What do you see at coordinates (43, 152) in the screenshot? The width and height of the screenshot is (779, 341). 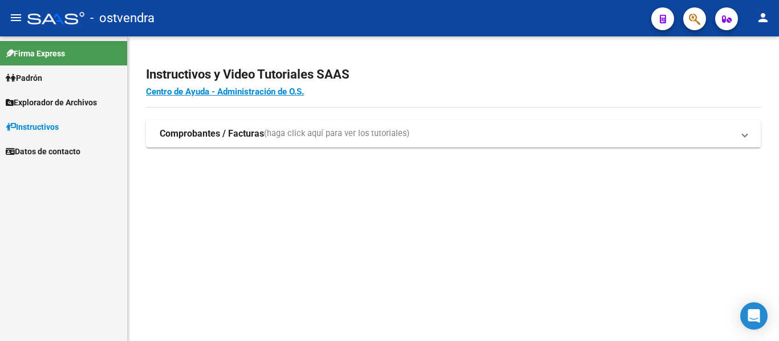 I see `span: Datos de contacto` at bounding box center [43, 152].